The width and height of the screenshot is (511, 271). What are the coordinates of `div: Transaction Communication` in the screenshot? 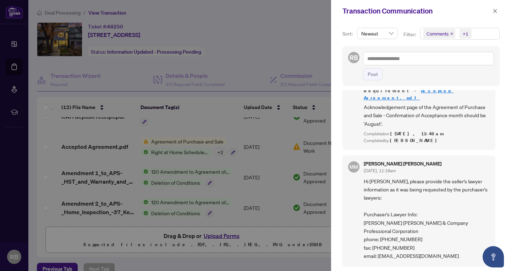 It's located at (416, 11).